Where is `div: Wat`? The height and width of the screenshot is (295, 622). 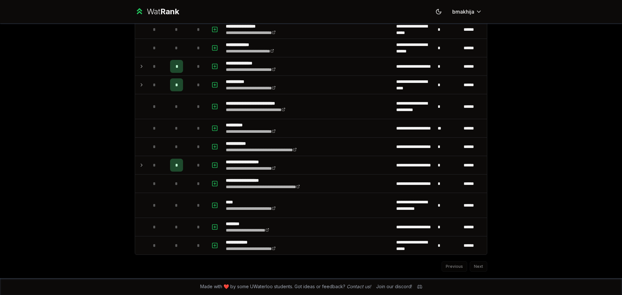
div: Wat is located at coordinates (163, 12).